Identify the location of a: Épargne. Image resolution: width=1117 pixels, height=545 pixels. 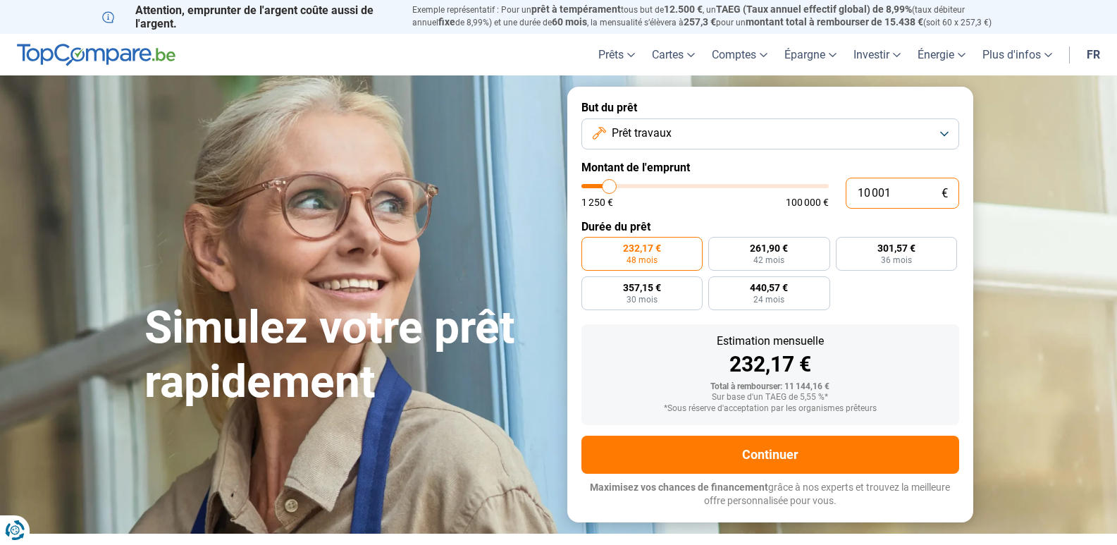
(810, 54).